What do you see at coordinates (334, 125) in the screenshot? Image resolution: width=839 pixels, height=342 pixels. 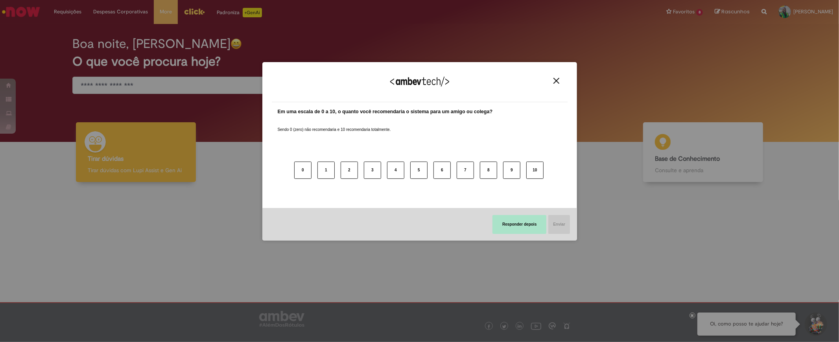 I see `label: Sendo 0 (zero) não recomendaria e 10 recomendaria totalmente.` at bounding box center [334, 125].